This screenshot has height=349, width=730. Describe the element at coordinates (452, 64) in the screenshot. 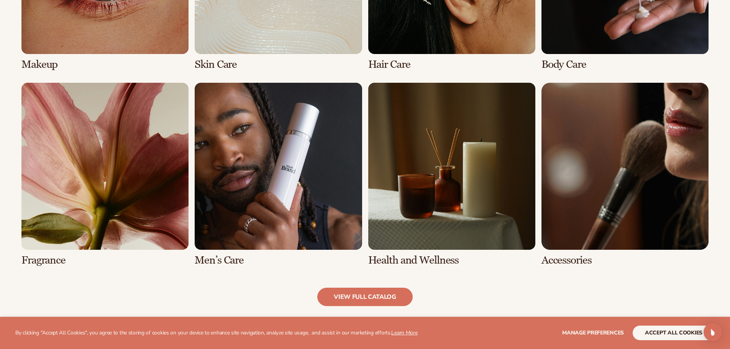

I see `h3: Hair Care` at that location.